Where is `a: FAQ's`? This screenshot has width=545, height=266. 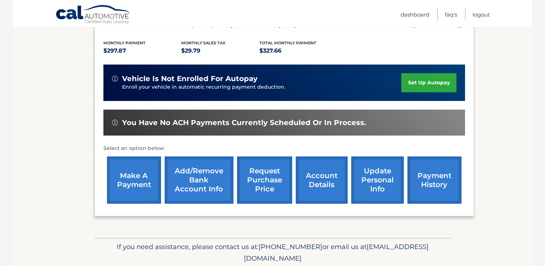
a: FAQ's is located at coordinates (451, 14).